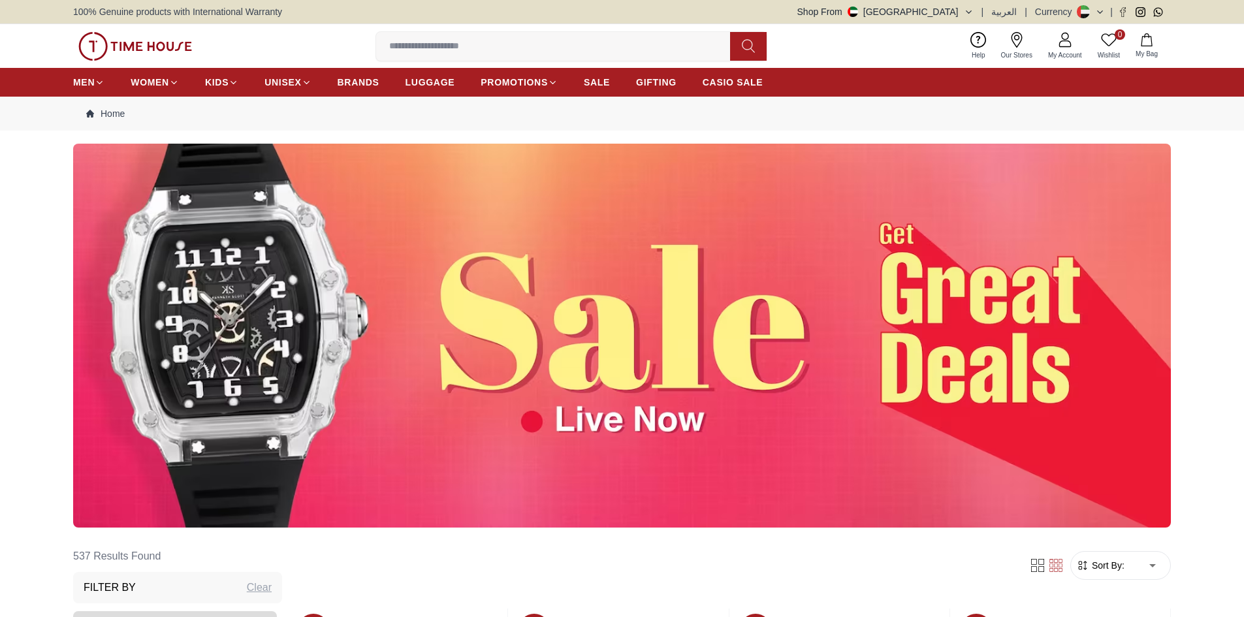 This screenshot has height=617, width=1244. What do you see at coordinates (1109, 55) in the screenshot?
I see `span: Wishlist` at bounding box center [1109, 55].